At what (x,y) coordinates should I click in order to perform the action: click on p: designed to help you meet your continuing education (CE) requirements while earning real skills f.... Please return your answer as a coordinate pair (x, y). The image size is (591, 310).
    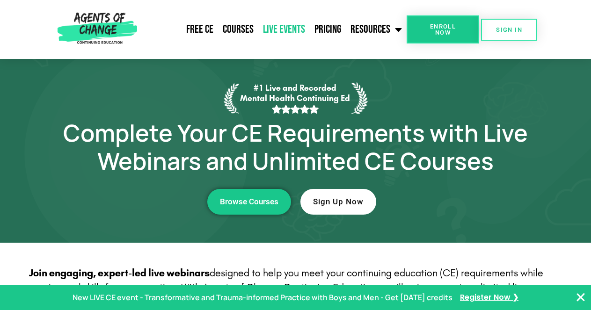
    Looking at the image, I should click on (291, 288).